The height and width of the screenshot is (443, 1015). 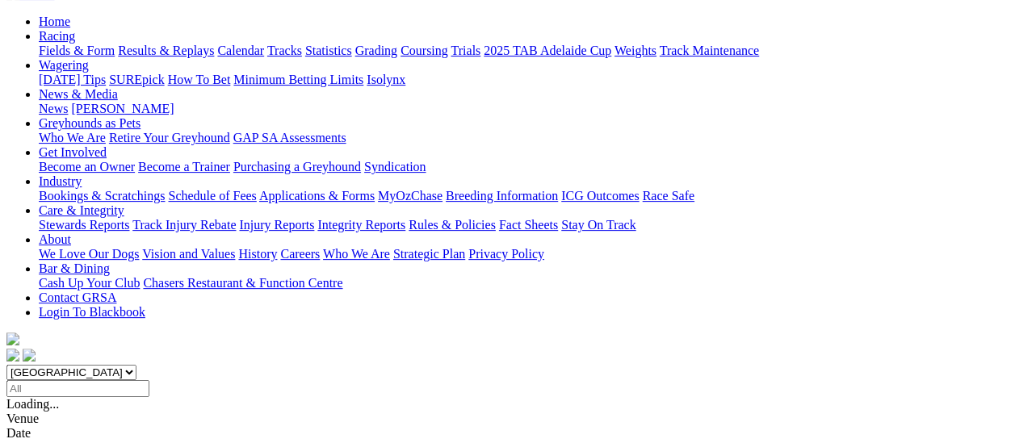 I want to click on a: Track Maintenance, so click(x=709, y=50).